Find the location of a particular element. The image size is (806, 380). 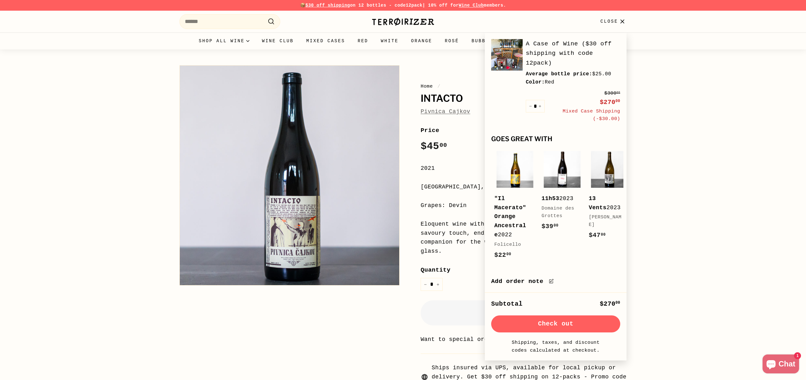

input: quantity is located at coordinates (432, 284).